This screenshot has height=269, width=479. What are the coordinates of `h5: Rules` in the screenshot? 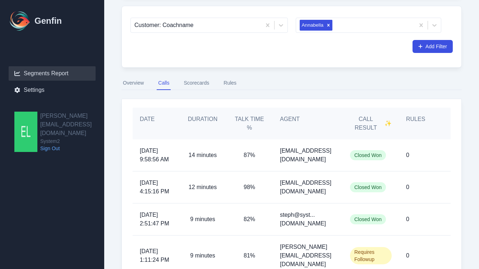 It's located at (416, 123).